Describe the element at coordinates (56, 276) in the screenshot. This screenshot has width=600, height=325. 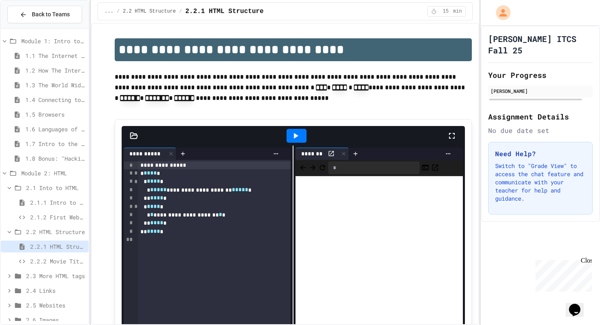
I see `span: 2.3 More HTML tags` at that location.